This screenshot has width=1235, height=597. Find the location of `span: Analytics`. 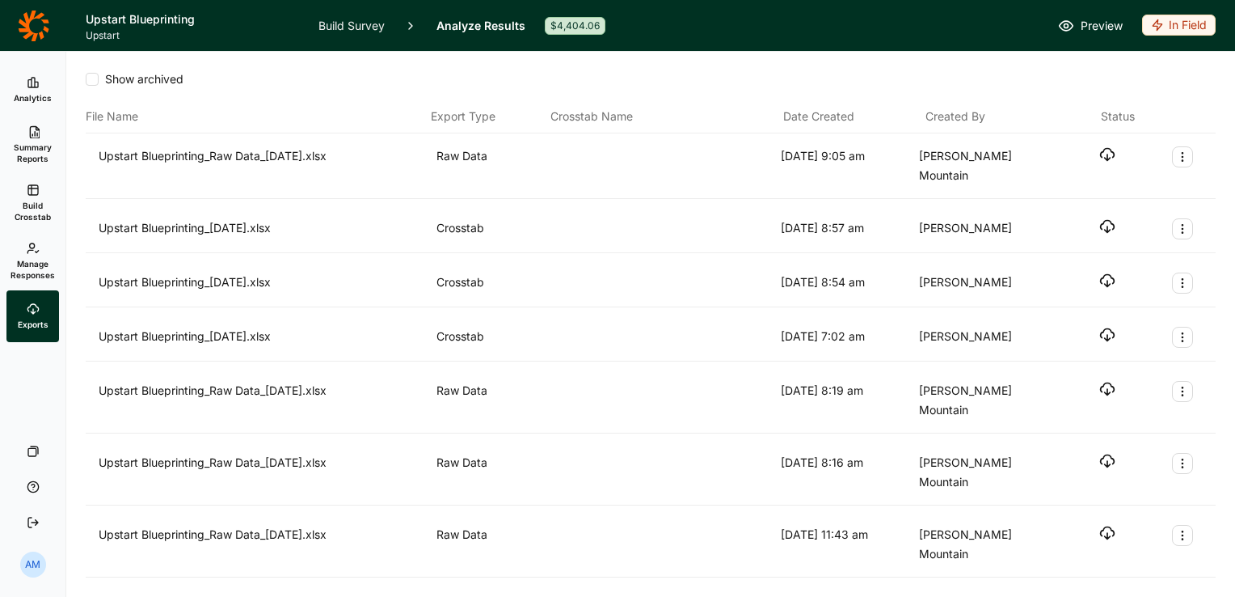

span: Analytics is located at coordinates (32, 98).